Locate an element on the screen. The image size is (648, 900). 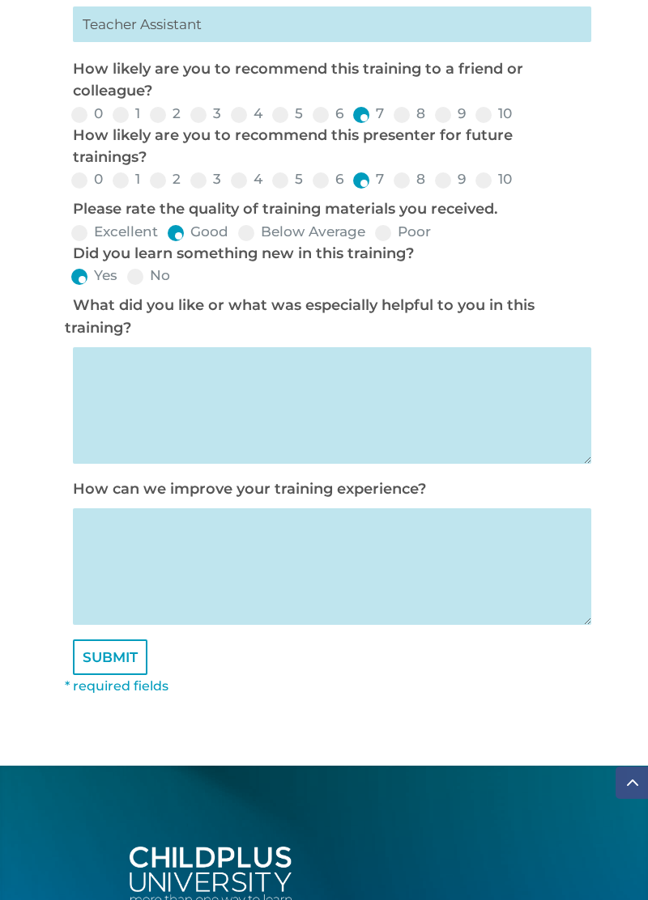
p: Please rate the quality of training materials you received. is located at coordinates (328, 209).